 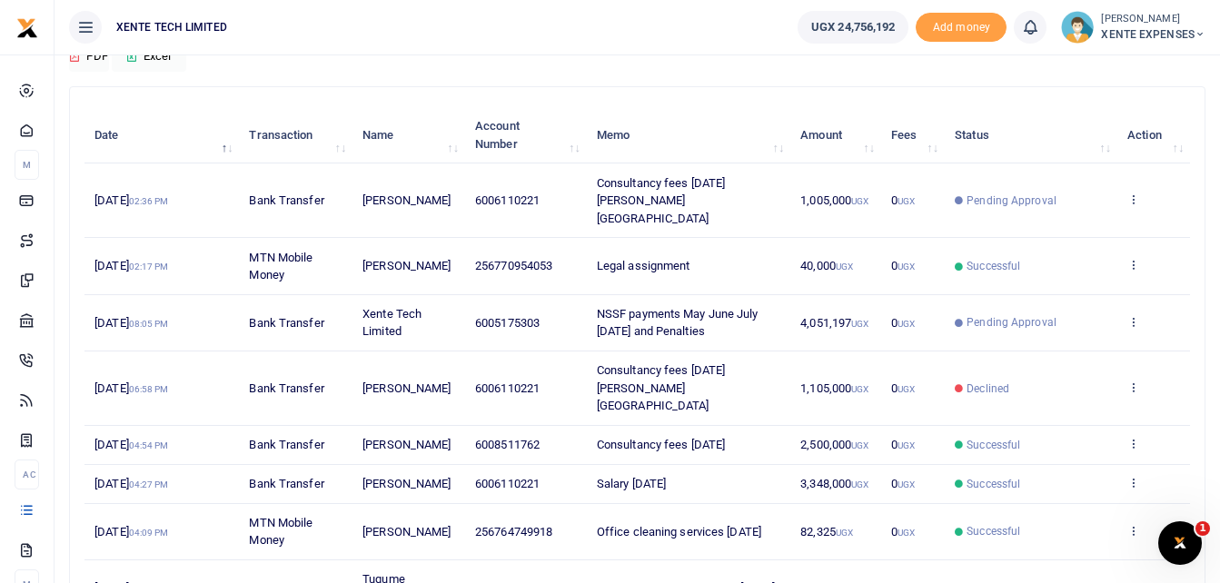 What do you see at coordinates (961, 25) in the screenshot?
I see `a: Add money` at bounding box center [961, 25].